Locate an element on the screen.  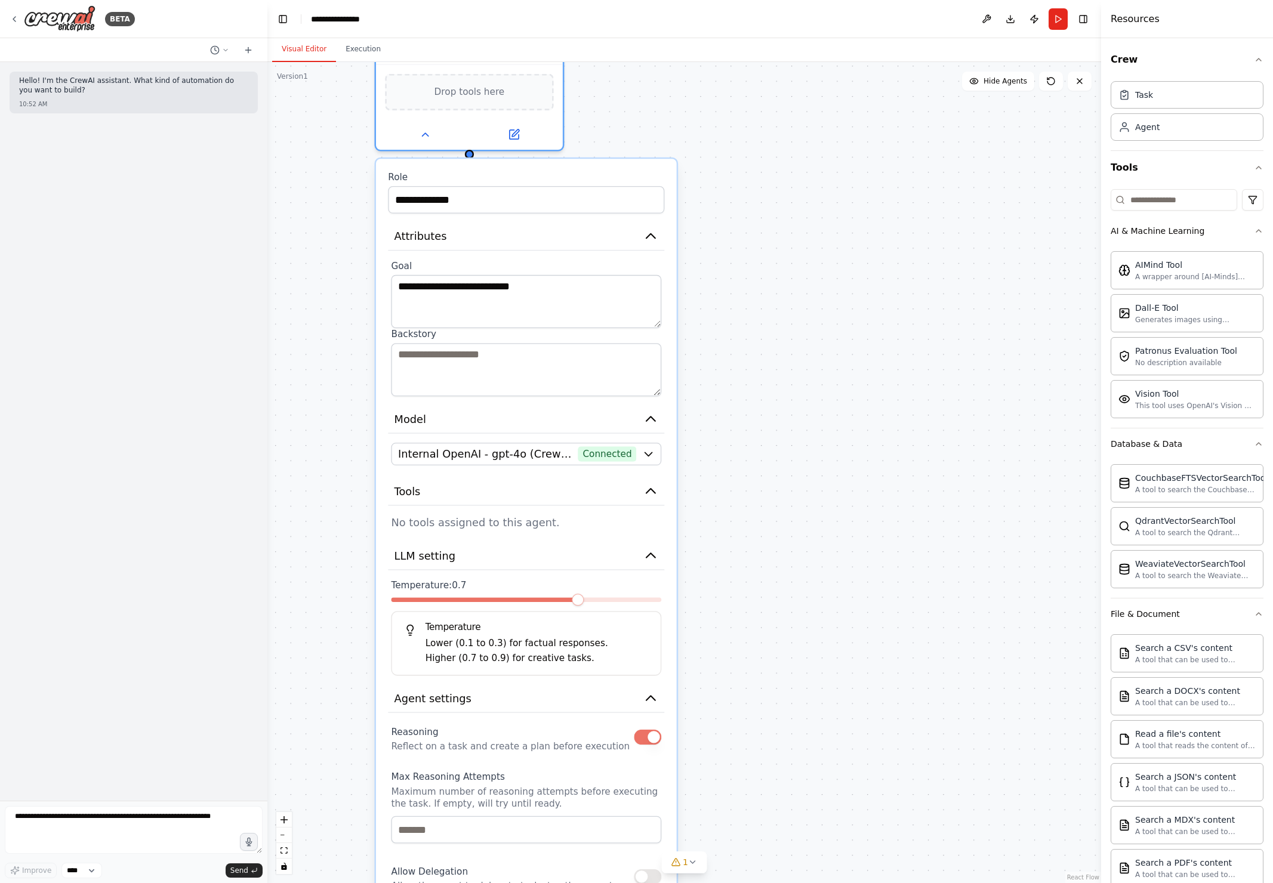
div: A tool that reads the content of a file. To use this tool, provide a 'file_path' parameter with t... is located at coordinates (1195, 746).